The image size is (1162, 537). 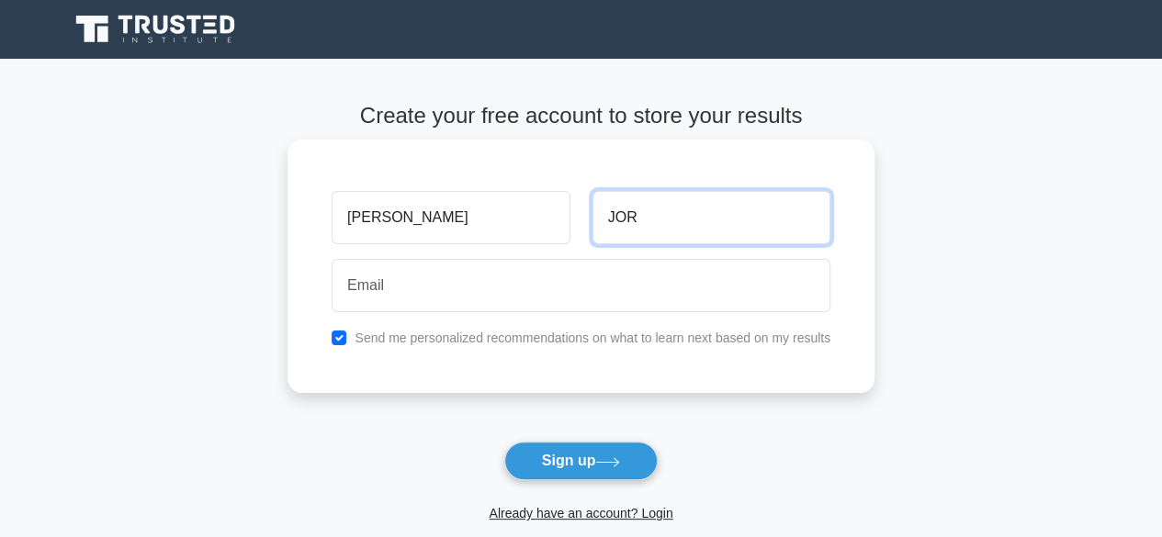 What do you see at coordinates (592, 338) in the screenshot?
I see `label: Send me personalized recommendations on what to learn next based on my results` at bounding box center [592, 338].